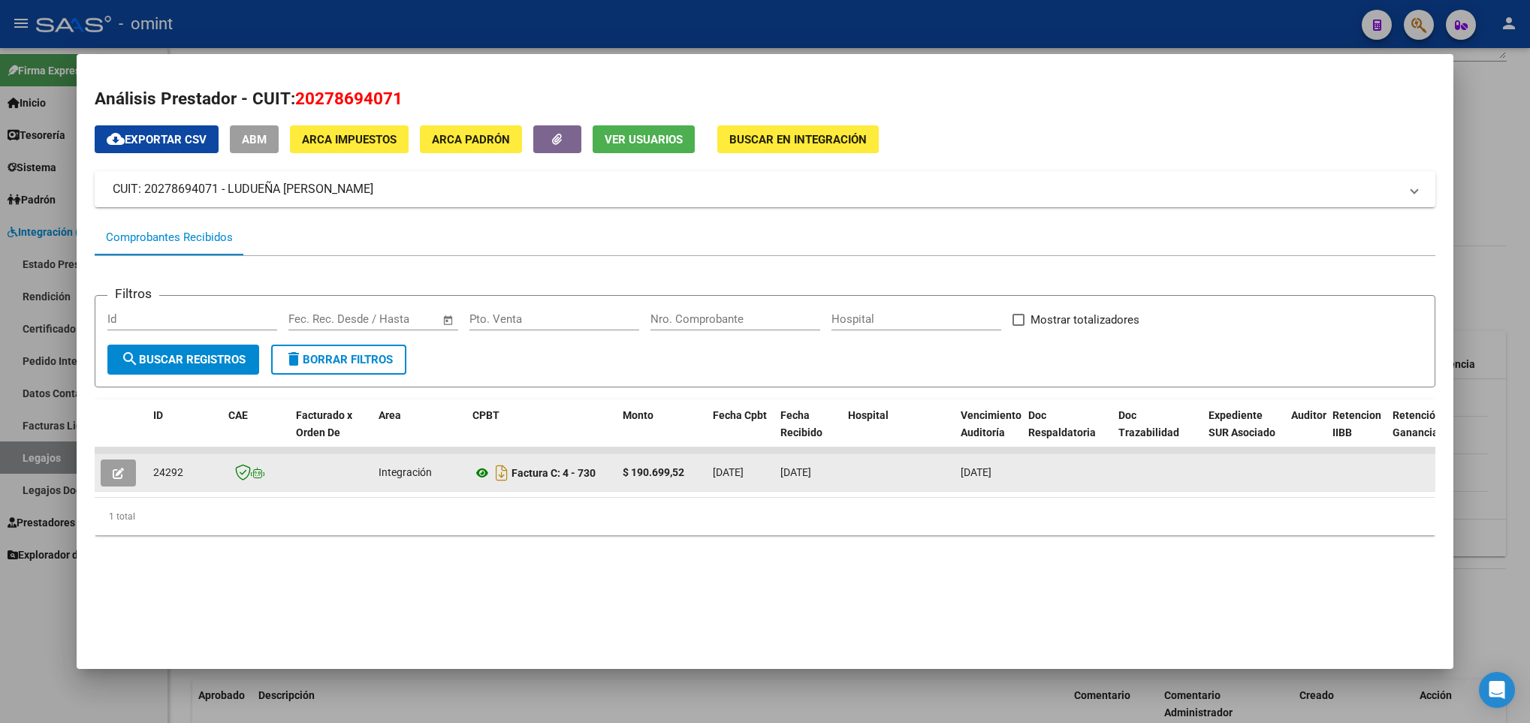 This screenshot has height=723, width=1530. Describe the element at coordinates (898, 433) in the screenshot. I see `datatable-header-cell: Hospital` at that location.